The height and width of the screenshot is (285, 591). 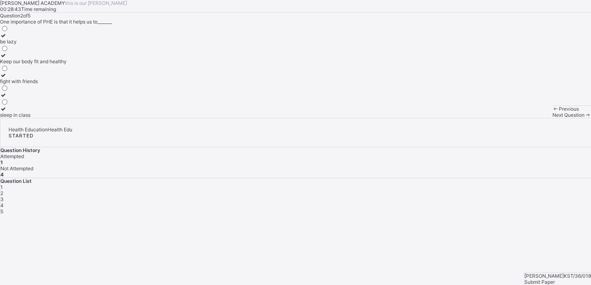 I want to click on b: 1, so click(x=2, y=162).